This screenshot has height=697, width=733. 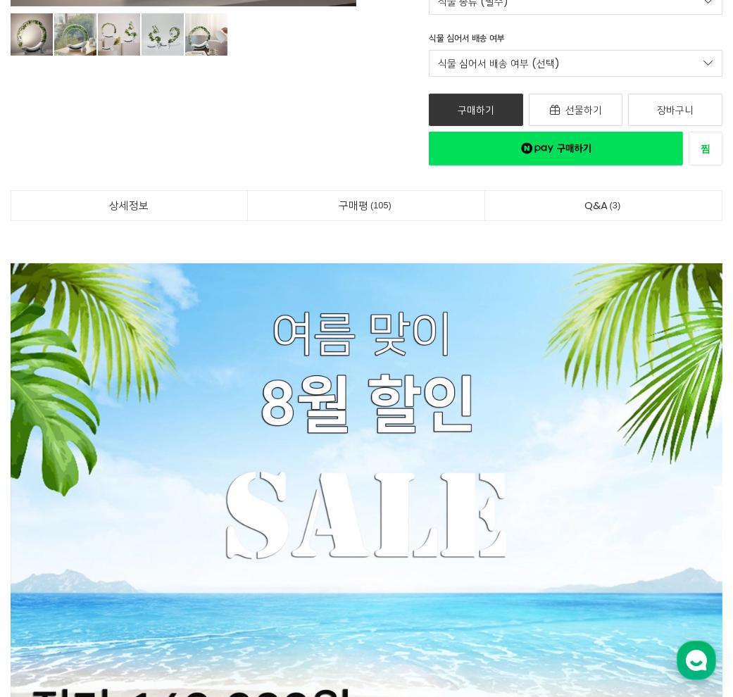 What do you see at coordinates (615, 205) in the screenshot?
I see `span: 3` at bounding box center [615, 205].